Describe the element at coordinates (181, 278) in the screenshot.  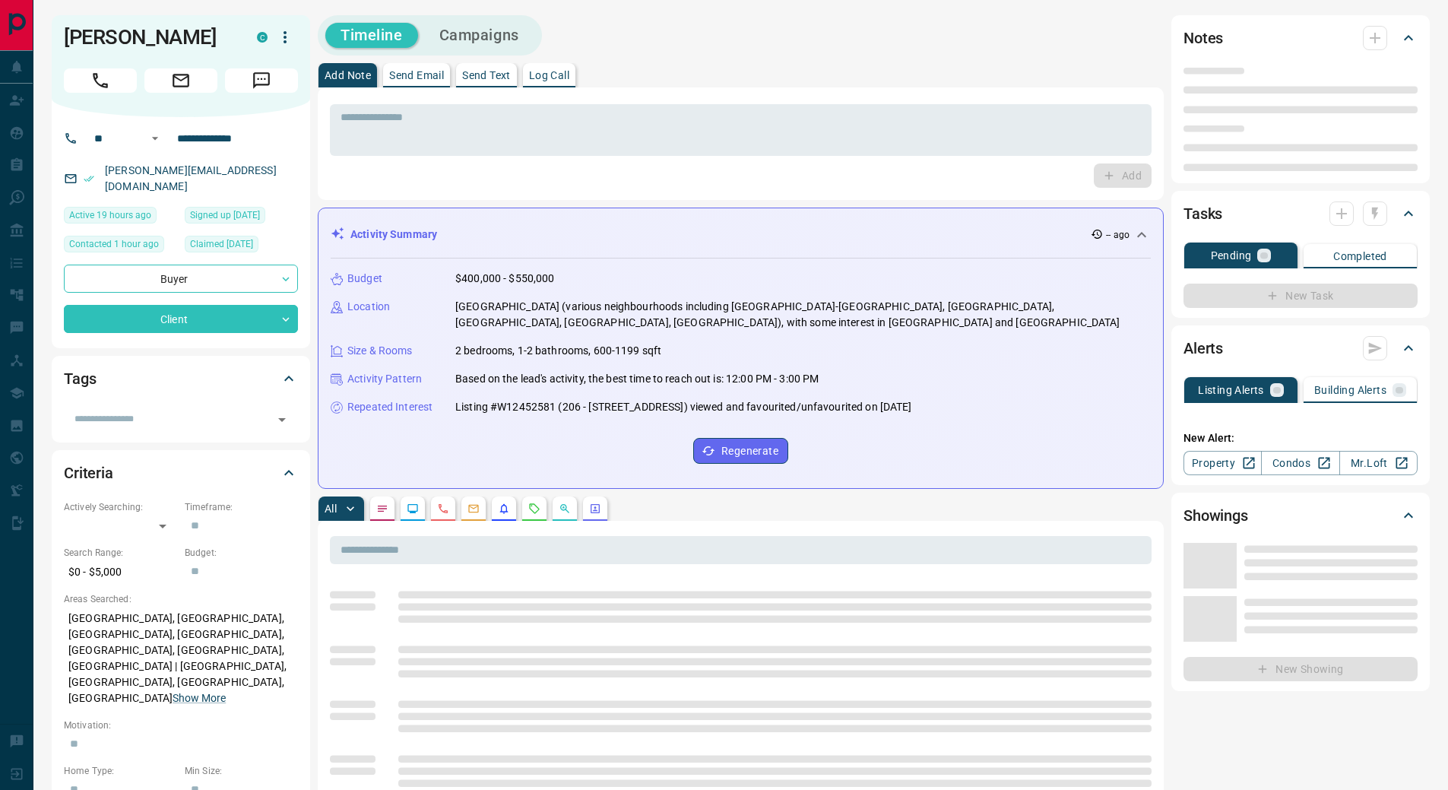
I see `div: Buyer` at that location.